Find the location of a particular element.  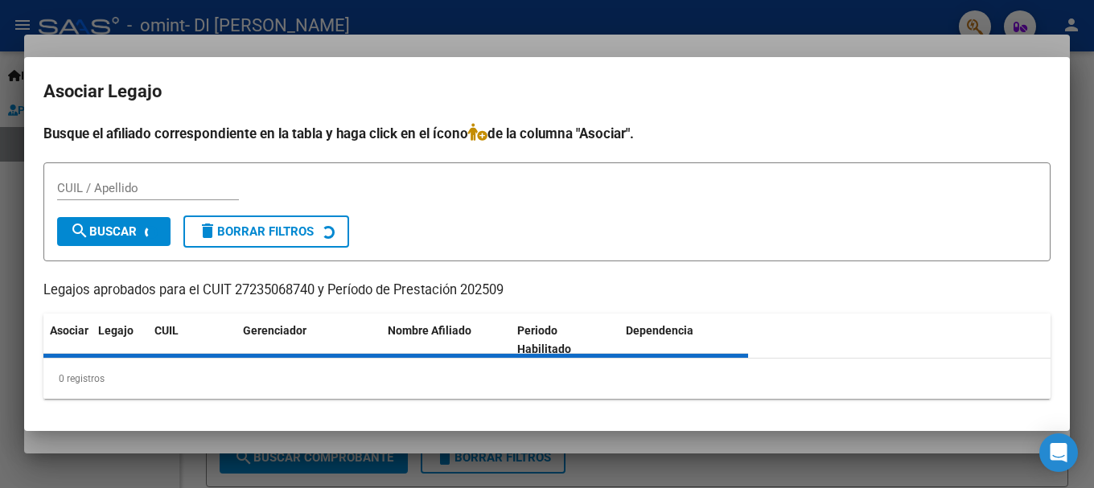

span: Buscar is located at coordinates (103, 232).